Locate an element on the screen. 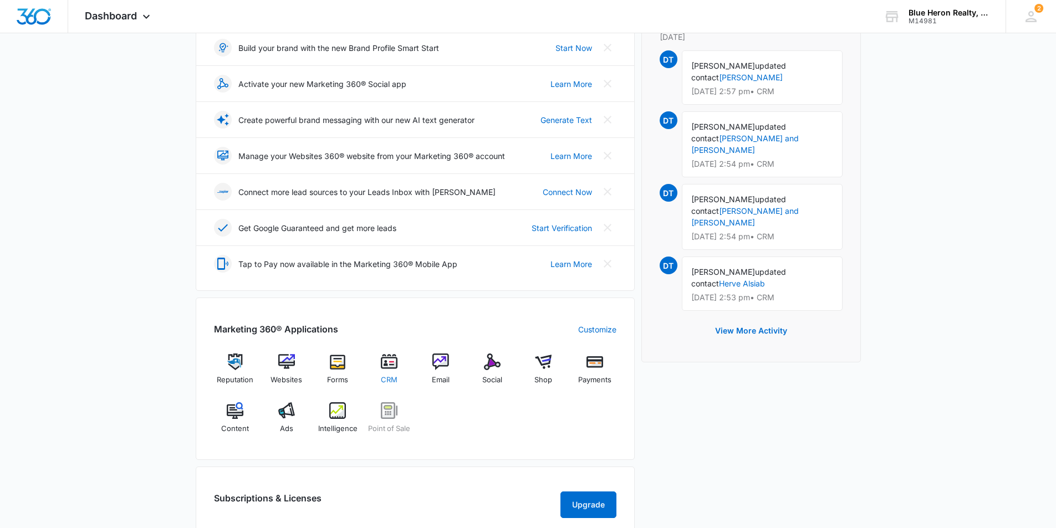 The height and width of the screenshot is (528, 1056). div: account name is located at coordinates (949, 13).